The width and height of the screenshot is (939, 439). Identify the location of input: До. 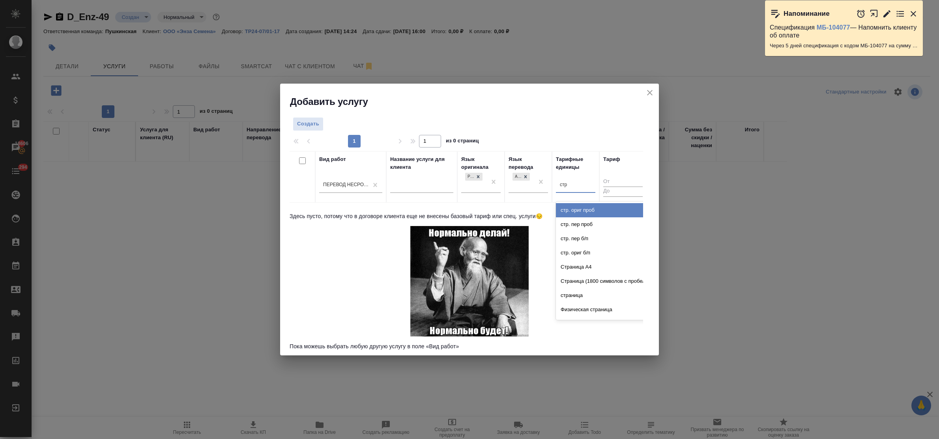
(623, 191).